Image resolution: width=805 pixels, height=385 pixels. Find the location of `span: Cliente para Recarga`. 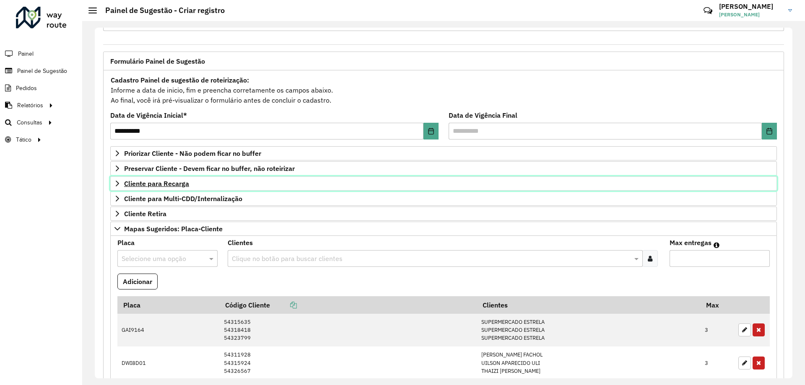

span: Cliente para Recarga is located at coordinates (156, 184).